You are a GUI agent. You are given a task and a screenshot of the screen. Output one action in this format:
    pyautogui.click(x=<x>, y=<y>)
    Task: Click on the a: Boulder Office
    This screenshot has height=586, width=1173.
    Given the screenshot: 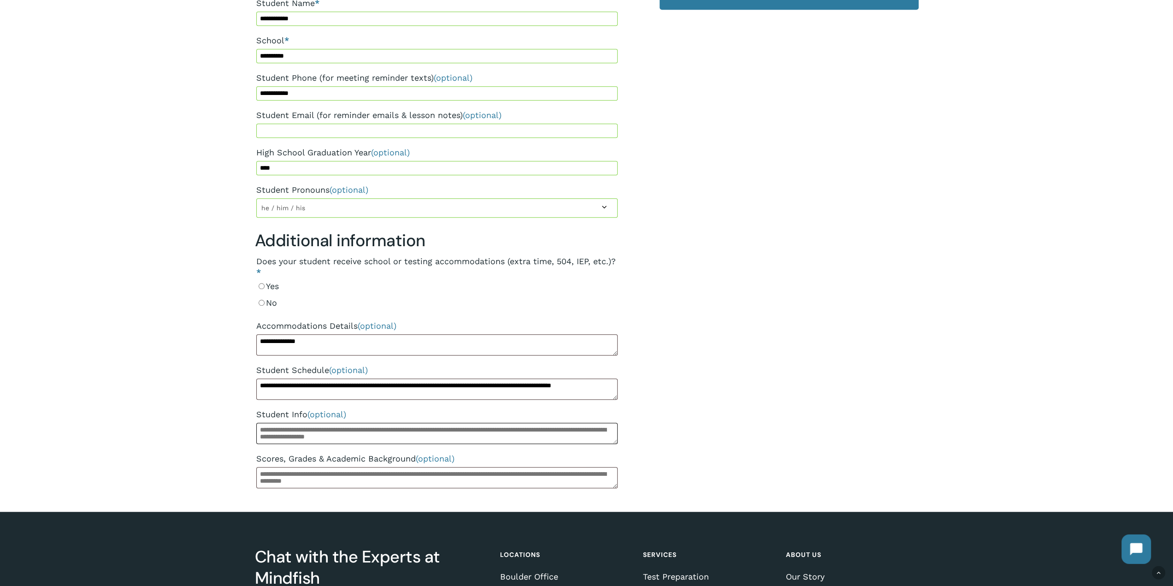 What is the action you would take?
    pyautogui.click(x=565, y=577)
    